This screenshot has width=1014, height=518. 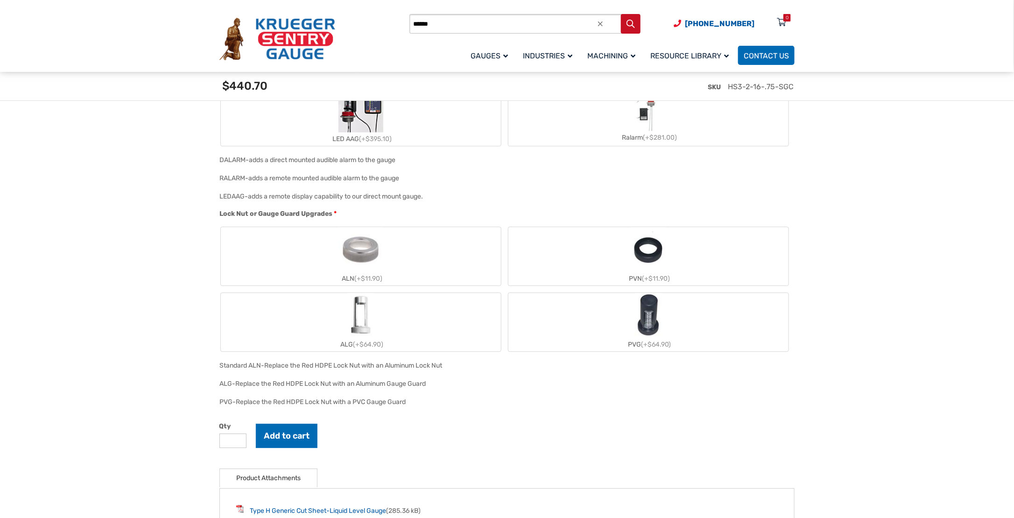 What do you see at coordinates (227, 383) in the screenshot?
I see `span: ALG-` at bounding box center [227, 383].